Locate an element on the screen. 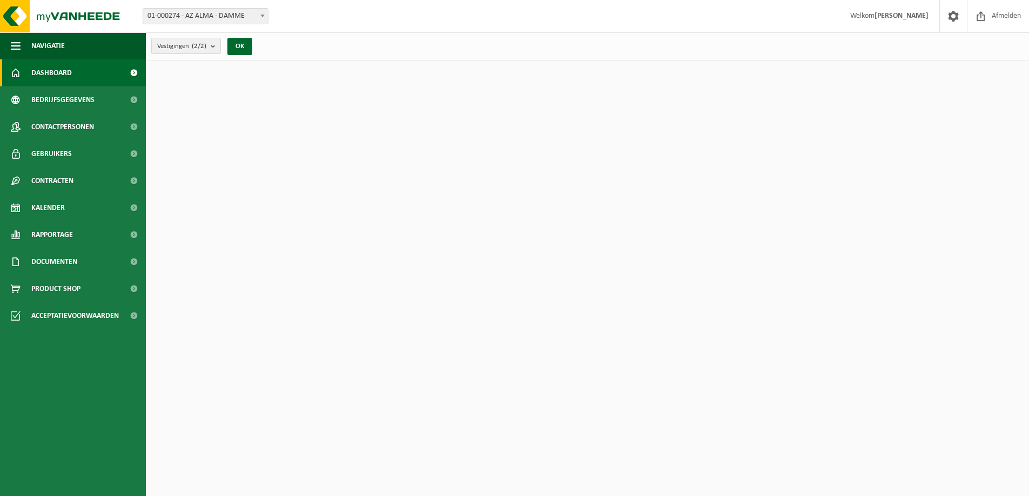 The width and height of the screenshot is (1029, 496). span: 01-000274 - AZ ALMA - DAMME is located at coordinates (205, 16).